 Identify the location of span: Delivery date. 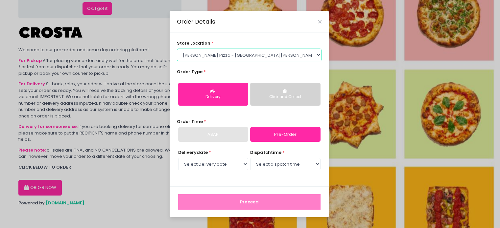
(193, 152).